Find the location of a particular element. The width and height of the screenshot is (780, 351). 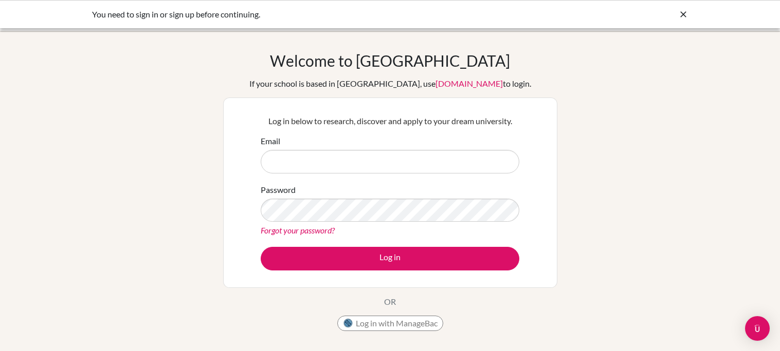

p: OR is located at coordinates (390, 302).